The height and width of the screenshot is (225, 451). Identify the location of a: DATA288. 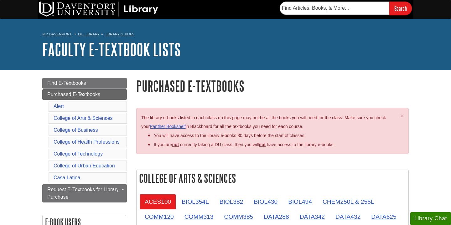
(276, 217).